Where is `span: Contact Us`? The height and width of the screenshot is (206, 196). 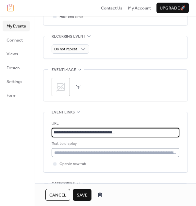
span: Contact Us is located at coordinates (112, 8).